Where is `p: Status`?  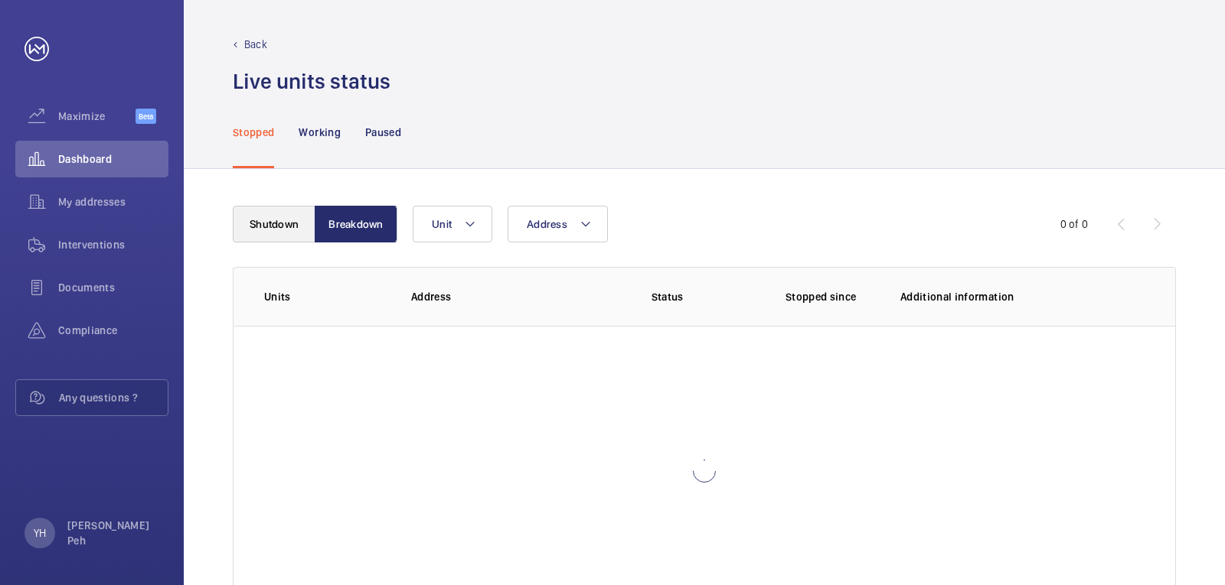
p: Status is located at coordinates (667, 297).